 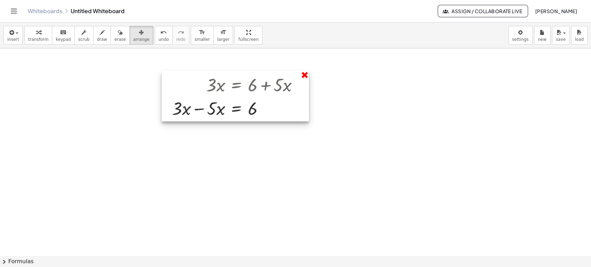 What do you see at coordinates (543, 35) in the screenshot?
I see `button: new` at bounding box center [543, 35].